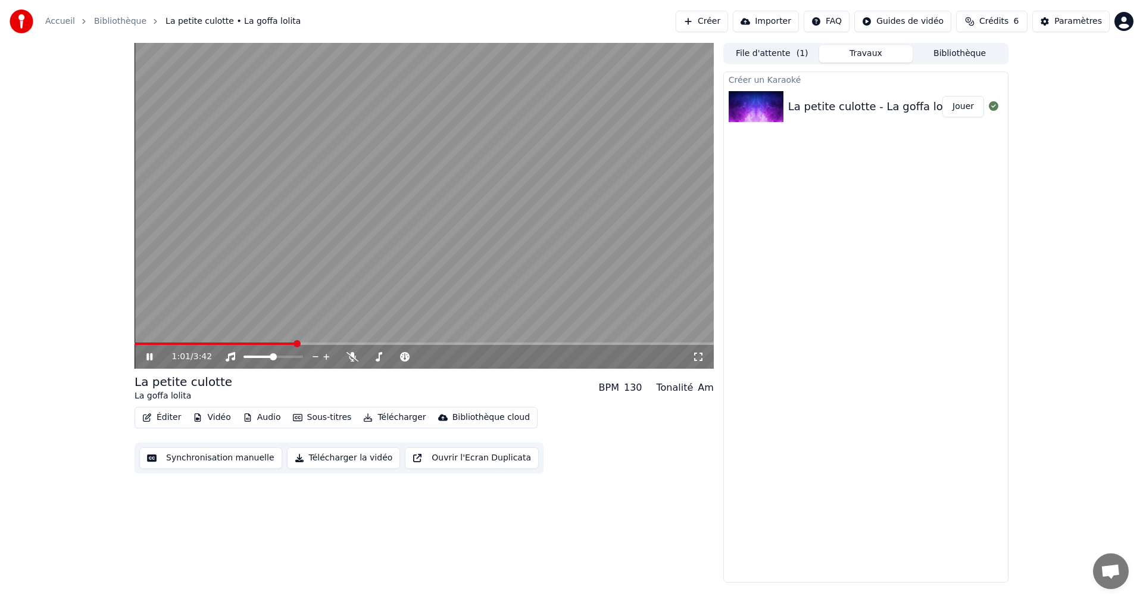 This screenshot has width=1143, height=601. I want to click on a: Bibliothèque, so click(120, 21).